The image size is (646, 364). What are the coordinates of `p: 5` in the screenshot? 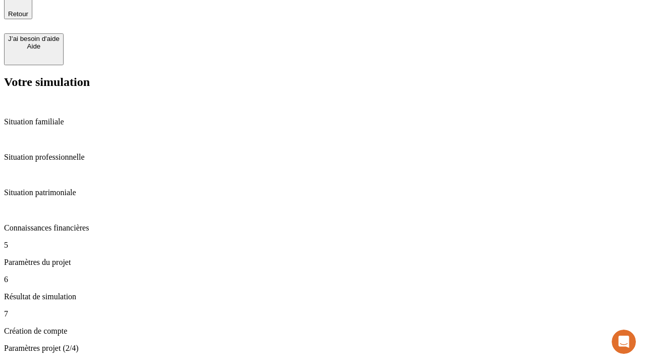 It's located at (323, 245).